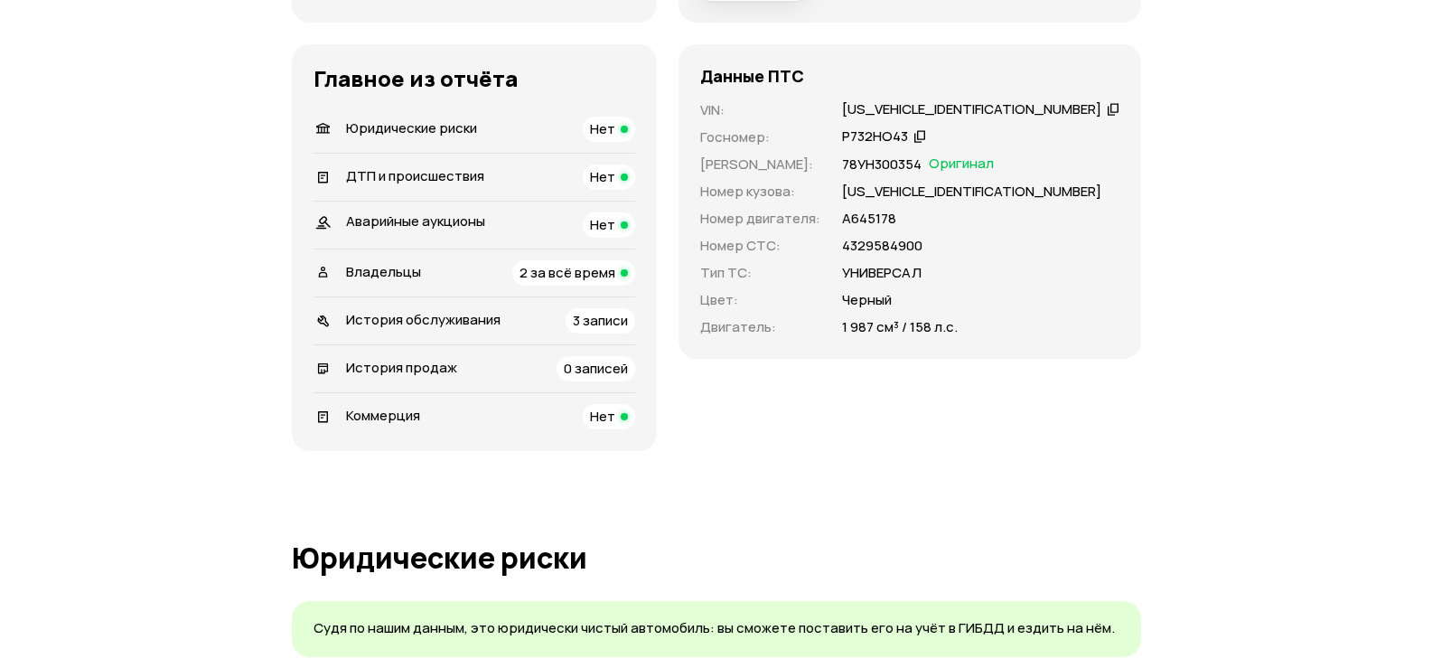 This screenshot has height=668, width=1432. I want to click on p: Тип ТС :, so click(760, 273).